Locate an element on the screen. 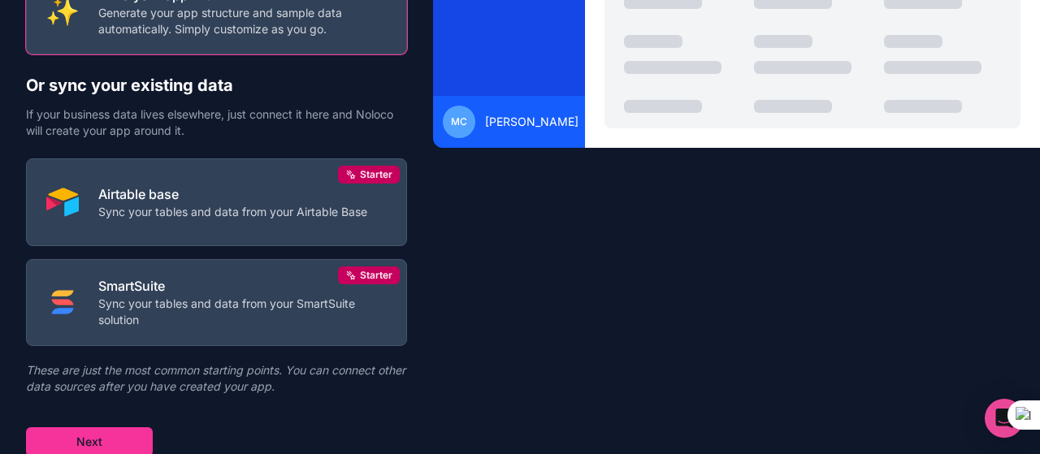  div: Open Intercom Messenger is located at coordinates (1004, 418).